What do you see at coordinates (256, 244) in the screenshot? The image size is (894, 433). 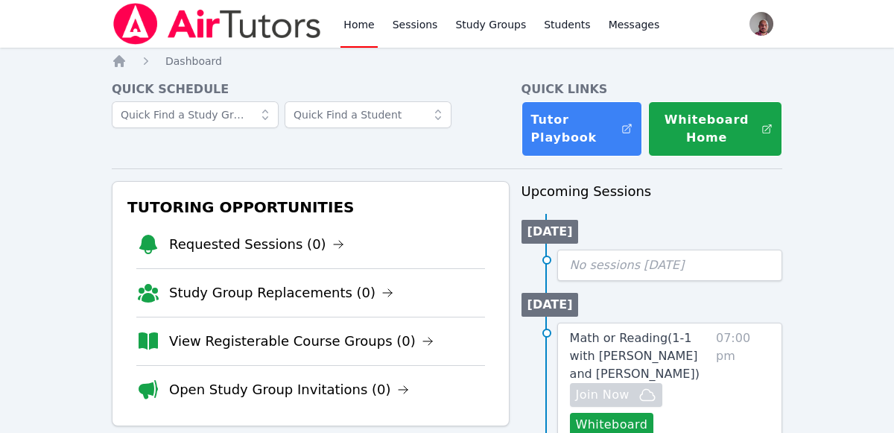 I see `a: Requested Sessions (0)` at bounding box center [256, 244].